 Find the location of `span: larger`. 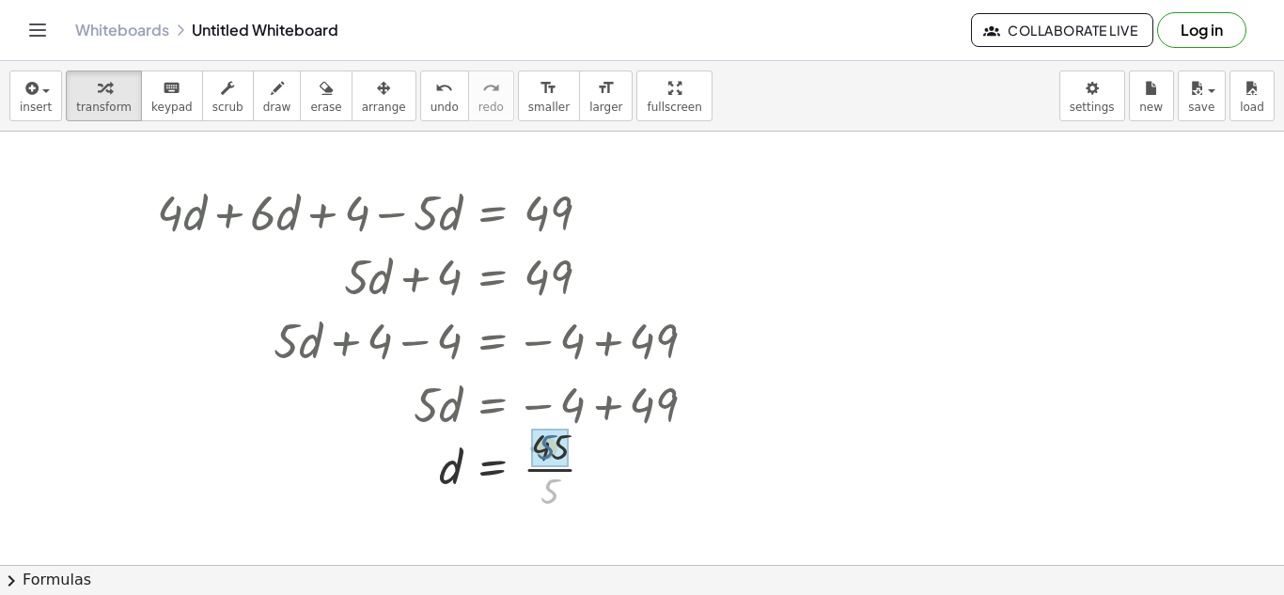

span: larger is located at coordinates (605, 107).